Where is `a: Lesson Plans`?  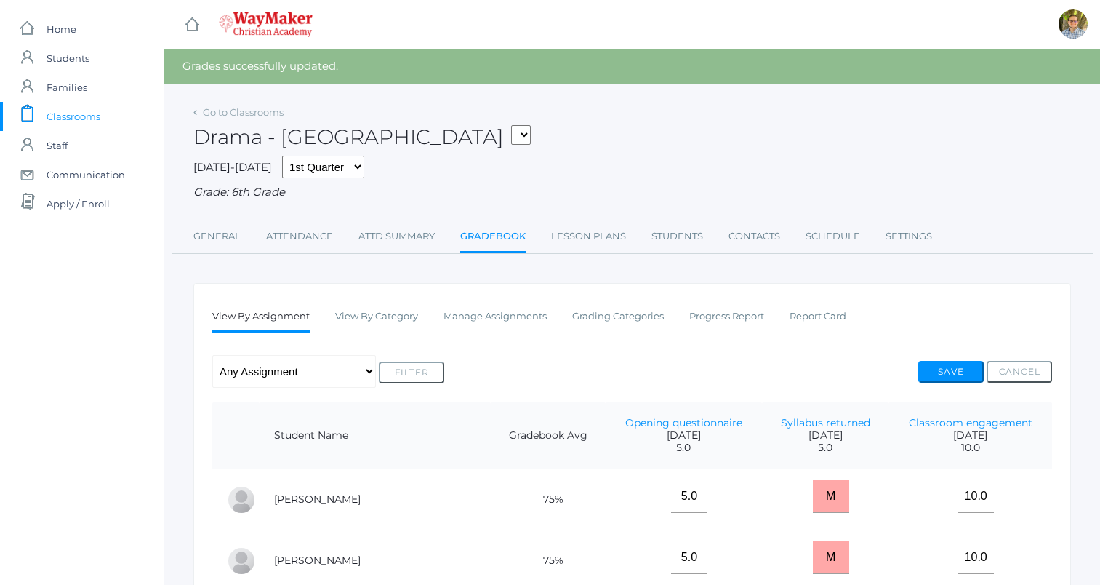 a: Lesson Plans is located at coordinates (588, 236).